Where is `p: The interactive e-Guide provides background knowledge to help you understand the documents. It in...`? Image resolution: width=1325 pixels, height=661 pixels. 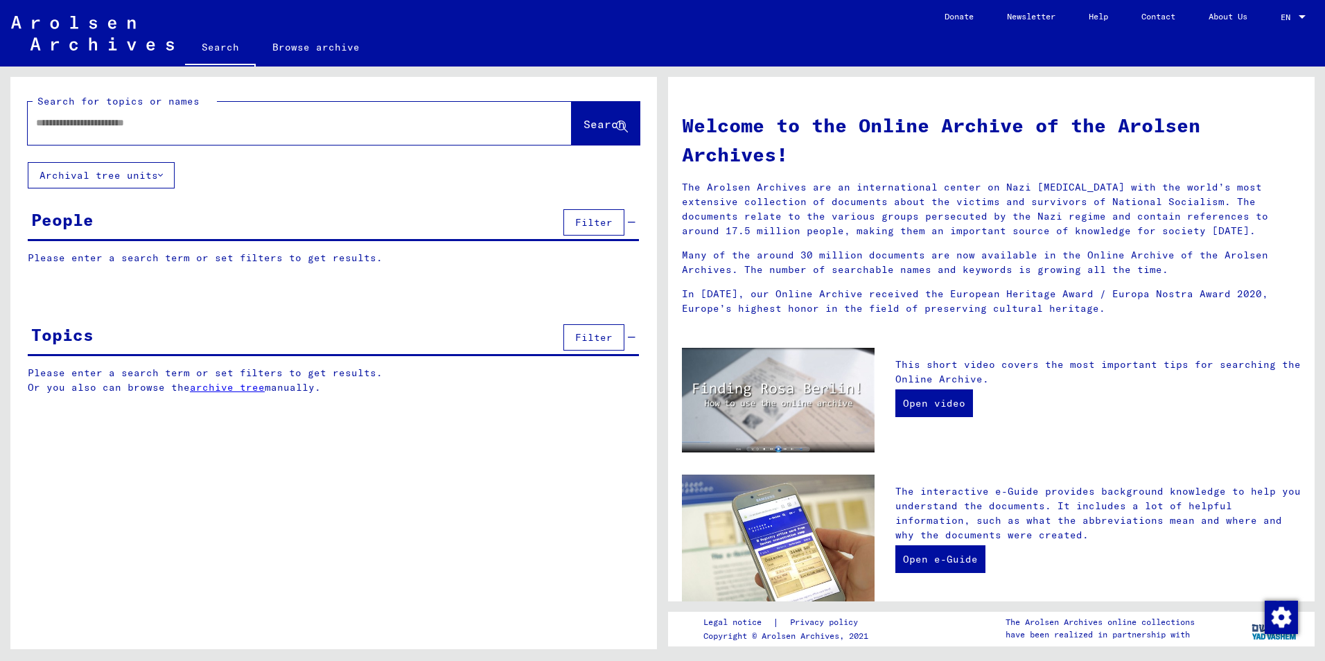 p: The interactive e-Guide provides background knowledge to help you understand the documents. It in... is located at coordinates (1098, 514).